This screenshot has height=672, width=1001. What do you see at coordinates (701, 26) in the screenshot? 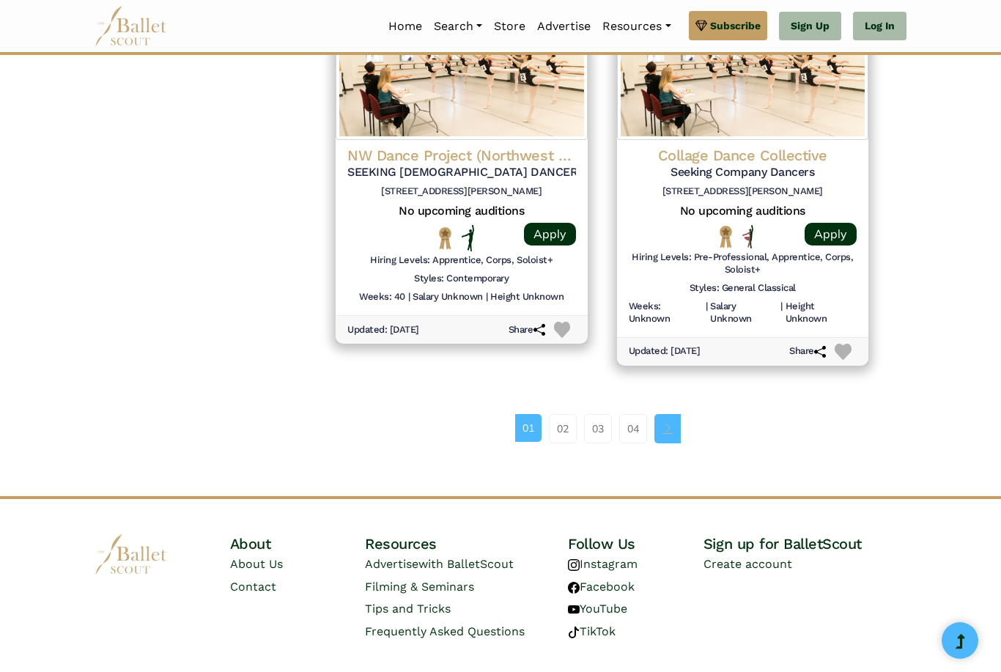
I see `img: gem.svg` at bounding box center [701, 26].